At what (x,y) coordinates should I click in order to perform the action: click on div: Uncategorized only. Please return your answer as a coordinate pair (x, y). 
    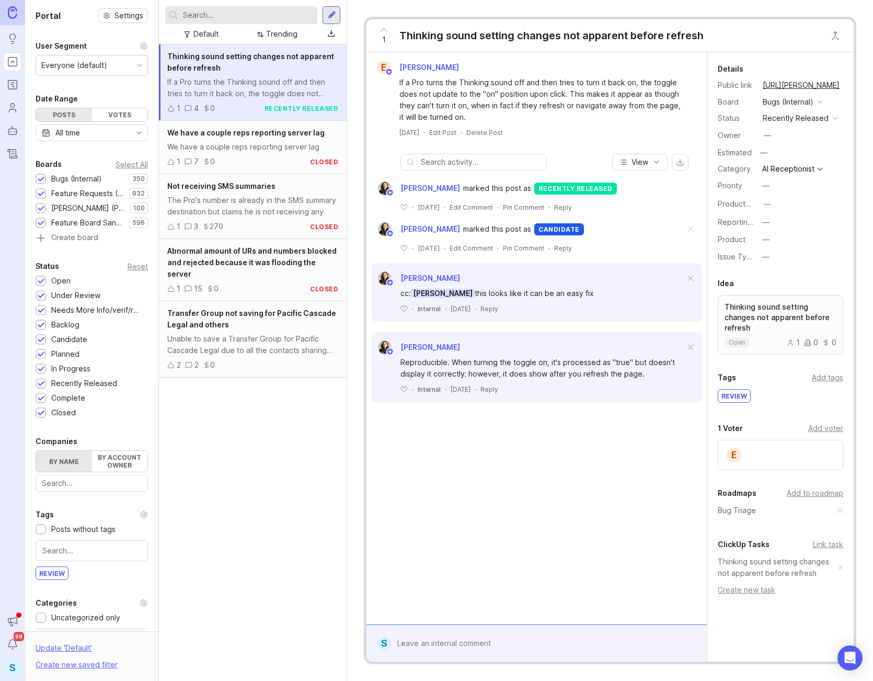
    Looking at the image, I should click on (86, 618).